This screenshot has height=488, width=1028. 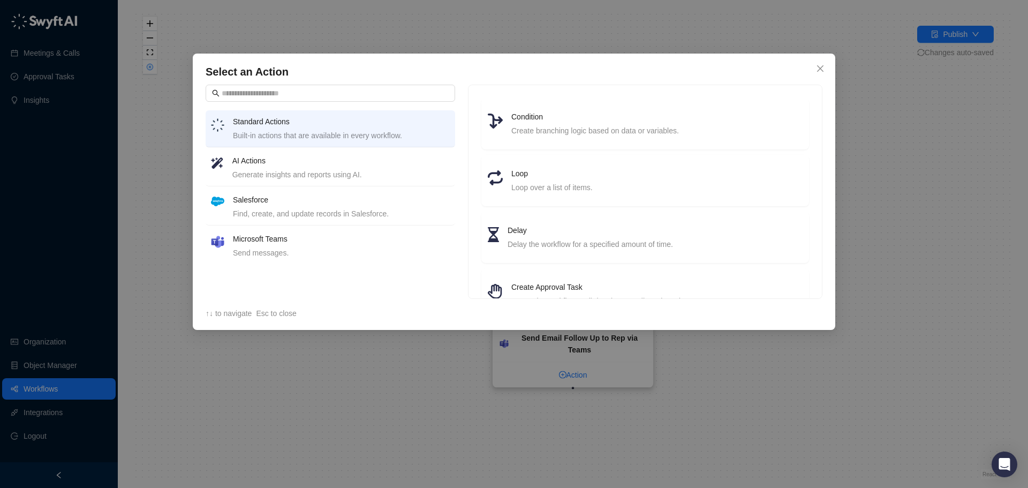 I want to click on h4: Condition, so click(x=657, y=117).